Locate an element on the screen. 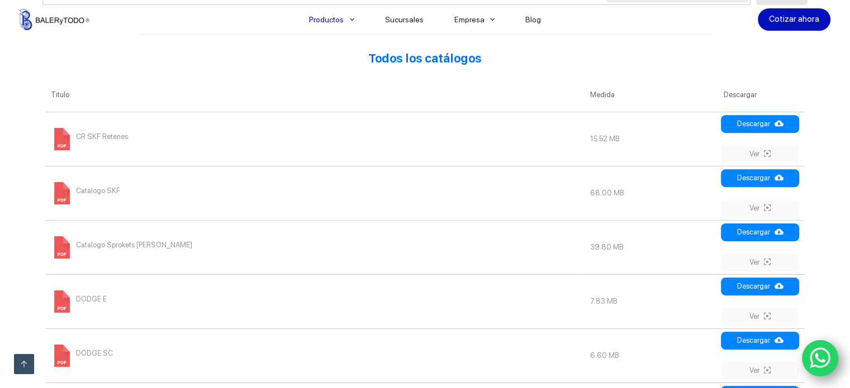 Image resolution: width=850 pixels, height=388 pixels. td: 68.00 MB is located at coordinates (651, 193).